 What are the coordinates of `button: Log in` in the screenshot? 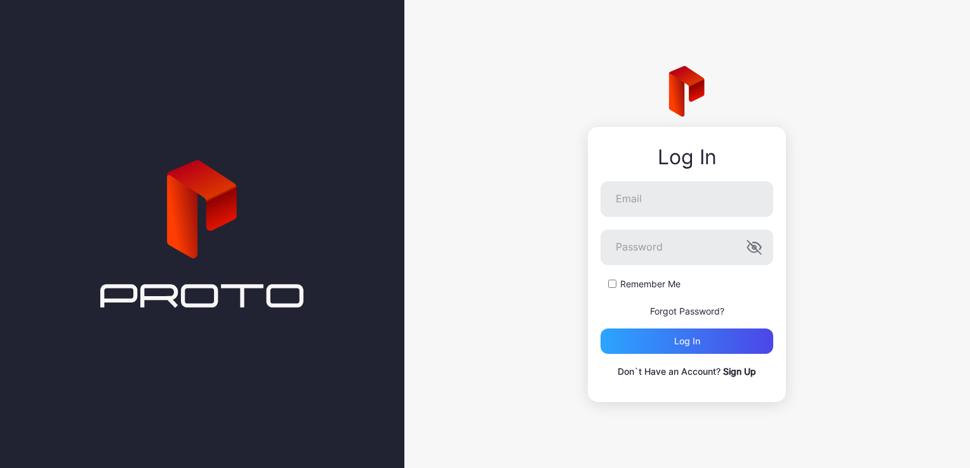 It's located at (687, 341).